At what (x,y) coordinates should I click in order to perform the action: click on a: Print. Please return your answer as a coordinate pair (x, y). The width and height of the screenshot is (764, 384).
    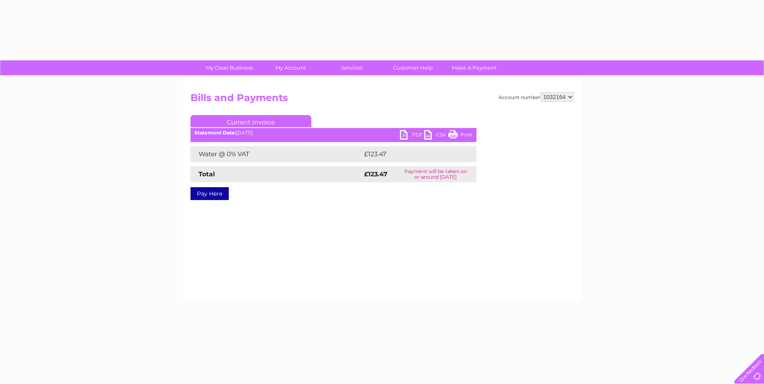
    Looking at the image, I should click on (460, 136).